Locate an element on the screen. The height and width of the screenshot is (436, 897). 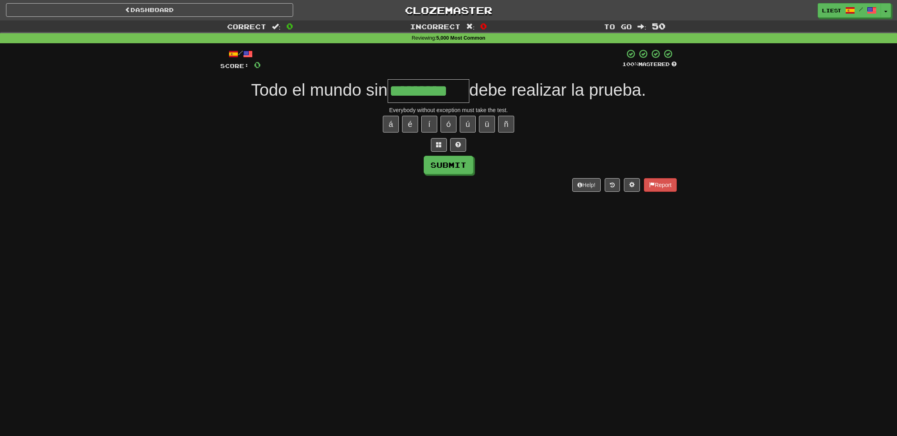
span: Todo el mundo sin is located at coordinates (319, 90).